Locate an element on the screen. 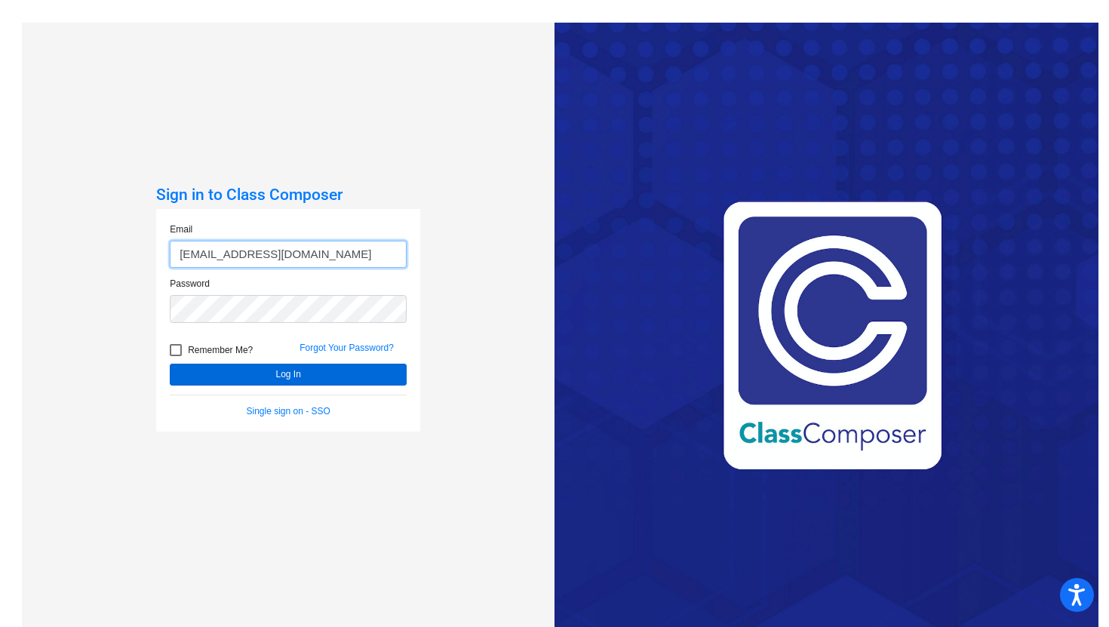  a: Single sign on - SSO is located at coordinates (288, 411).